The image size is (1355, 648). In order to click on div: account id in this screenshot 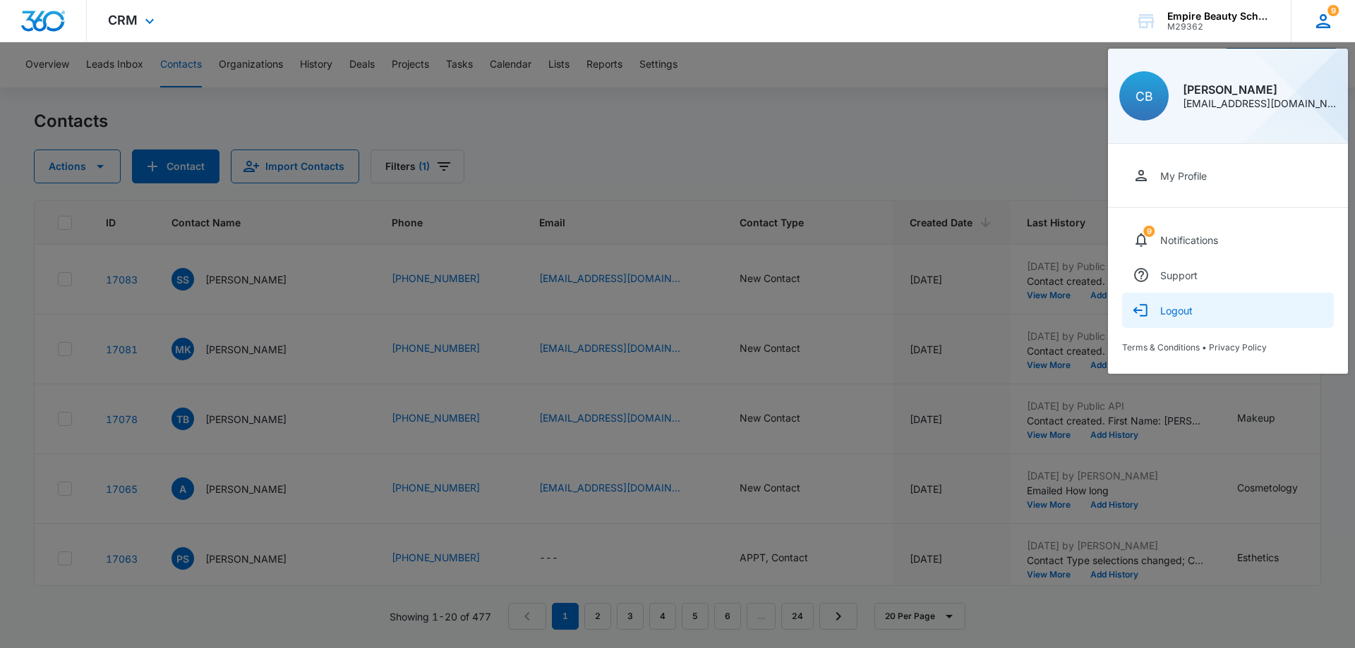, I will do `click(1219, 27)`.